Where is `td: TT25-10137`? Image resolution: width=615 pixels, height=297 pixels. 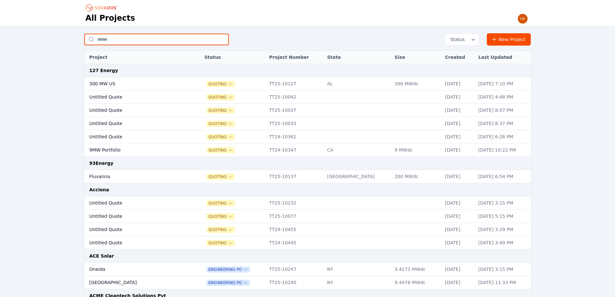 td: TT25-10137 is located at coordinates (295, 176).